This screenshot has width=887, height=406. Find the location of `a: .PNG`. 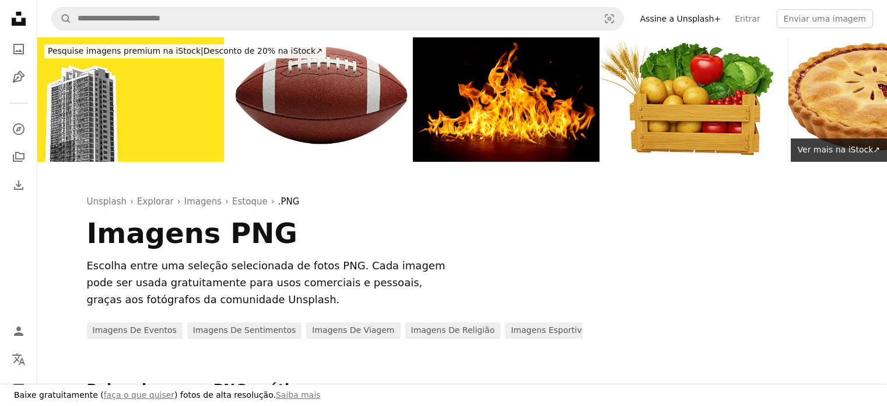

a: .PNG is located at coordinates (289, 201).